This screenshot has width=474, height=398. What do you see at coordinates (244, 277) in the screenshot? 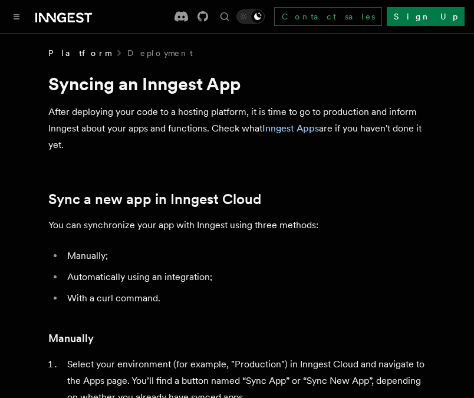
I see `li: Automatically using an integration;` at bounding box center [244, 277].